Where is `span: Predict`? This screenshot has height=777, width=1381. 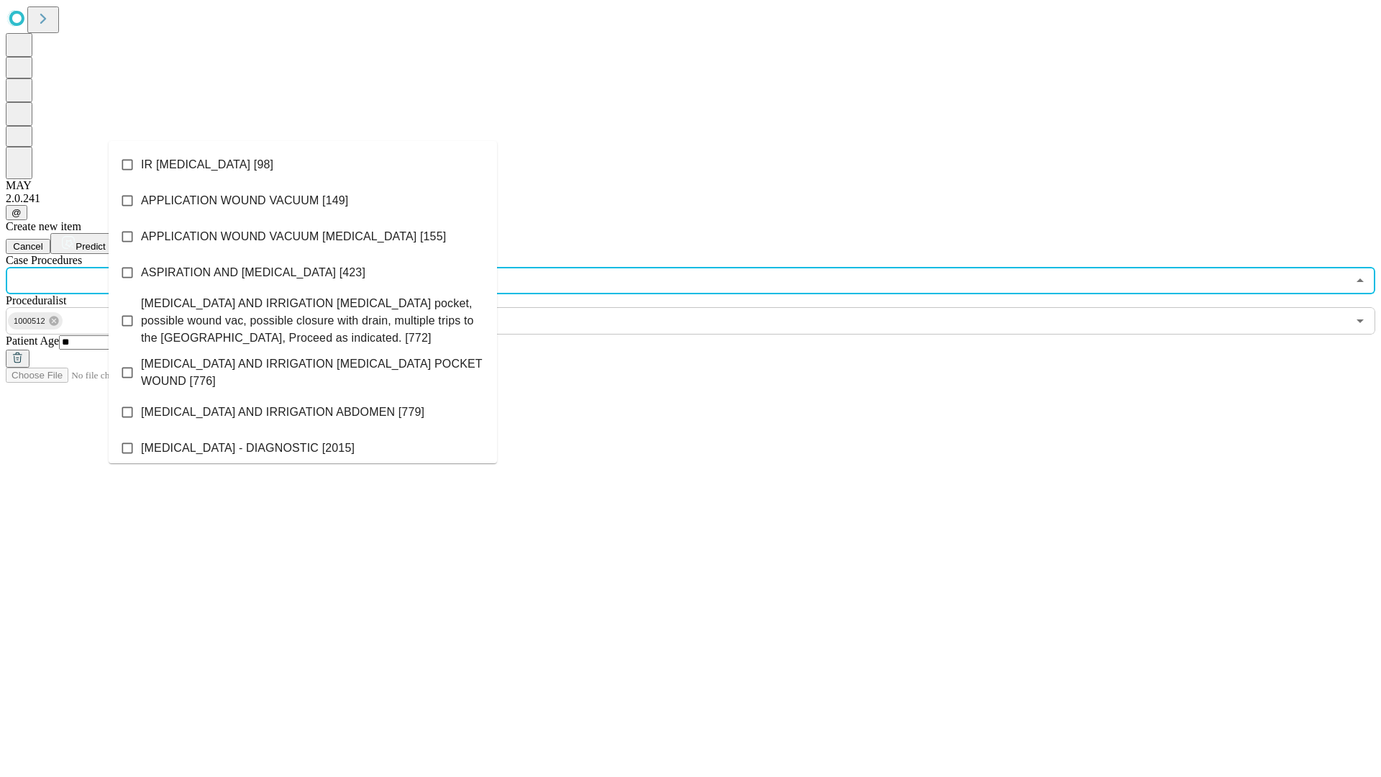
span: Predict is located at coordinates (90, 246).